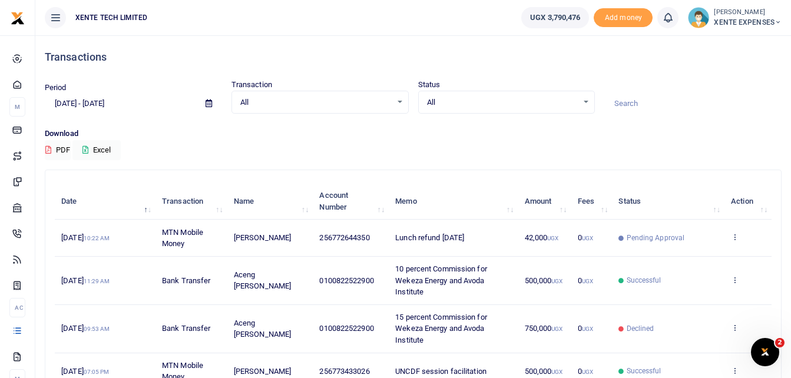 The width and height of the screenshot is (791, 378). I want to click on label: Transaction, so click(251, 85).